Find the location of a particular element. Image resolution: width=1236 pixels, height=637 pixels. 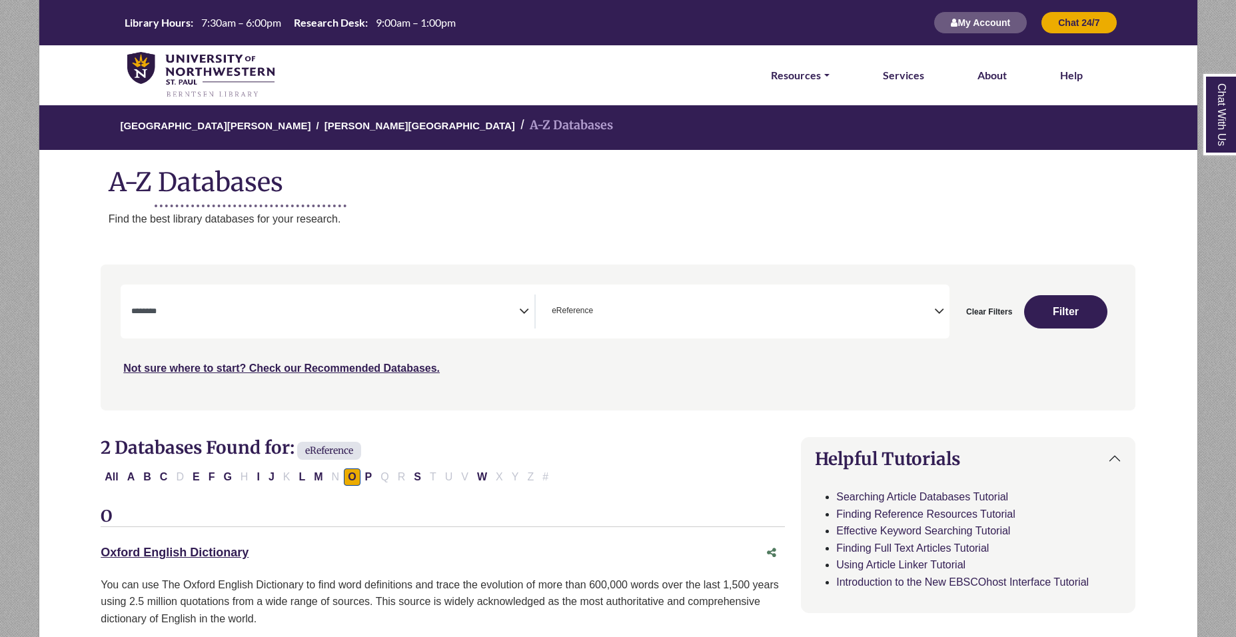

img: library_home is located at coordinates (201, 75).